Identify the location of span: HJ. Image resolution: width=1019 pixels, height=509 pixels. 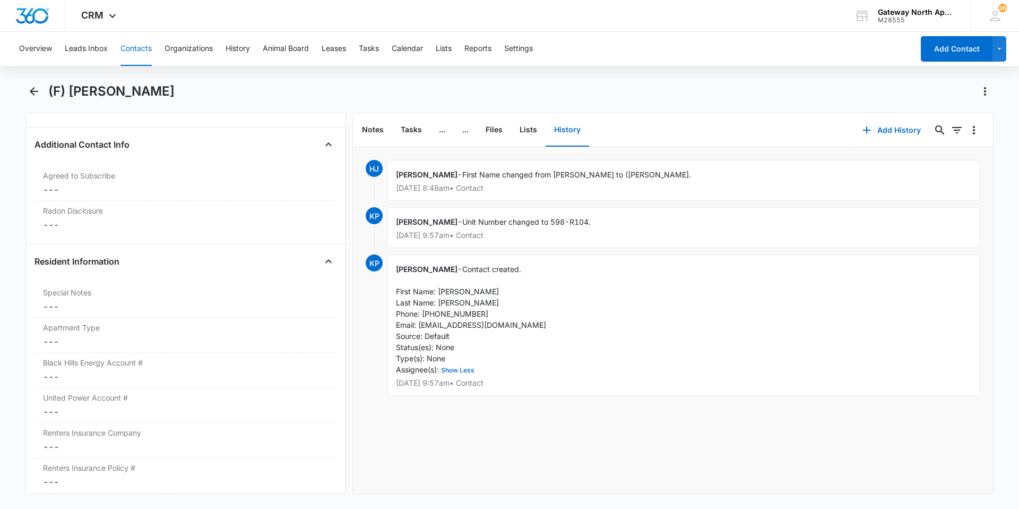
(374, 168).